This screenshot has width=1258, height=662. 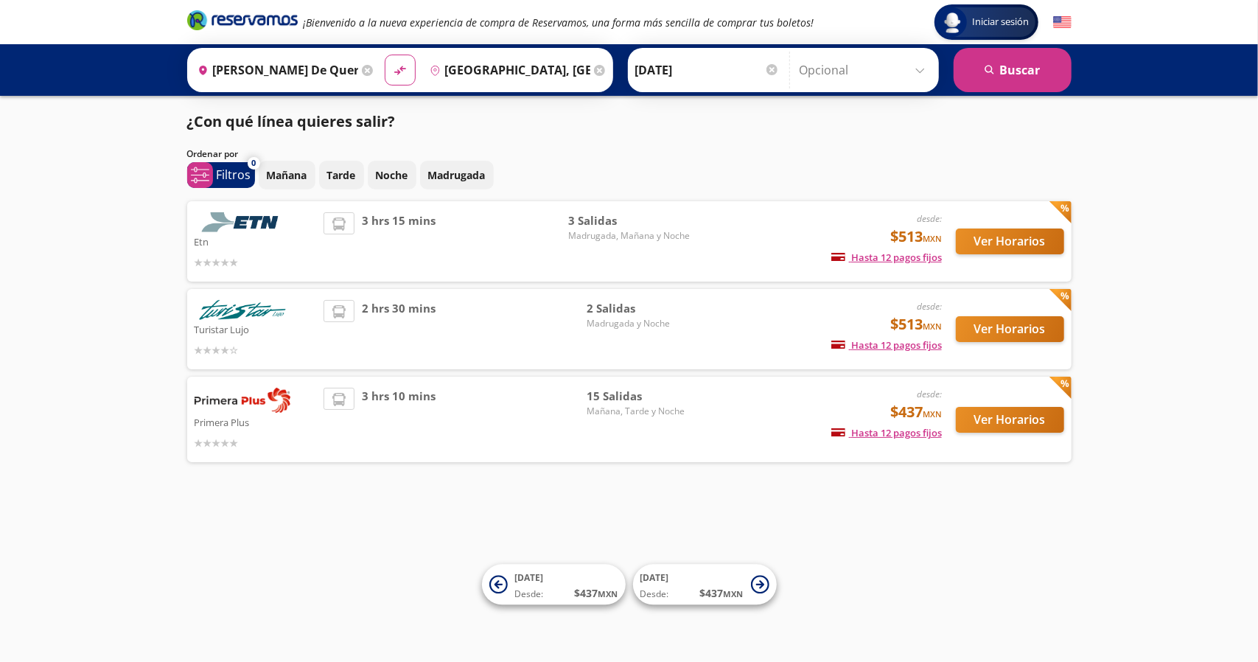 What do you see at coordinates (253, 163) in the screenshot?
I see `span: 0` at bounding box center [253, 163].